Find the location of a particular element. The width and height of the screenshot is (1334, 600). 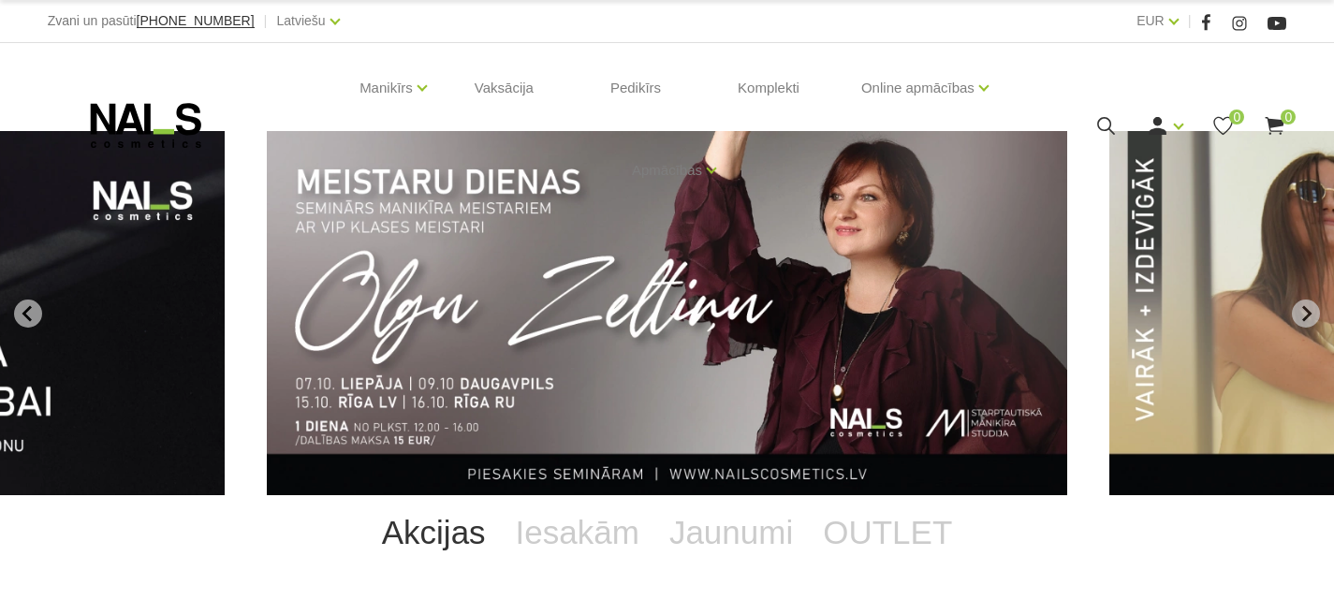

a: Online apmācības is located at coordinates (917, 88).